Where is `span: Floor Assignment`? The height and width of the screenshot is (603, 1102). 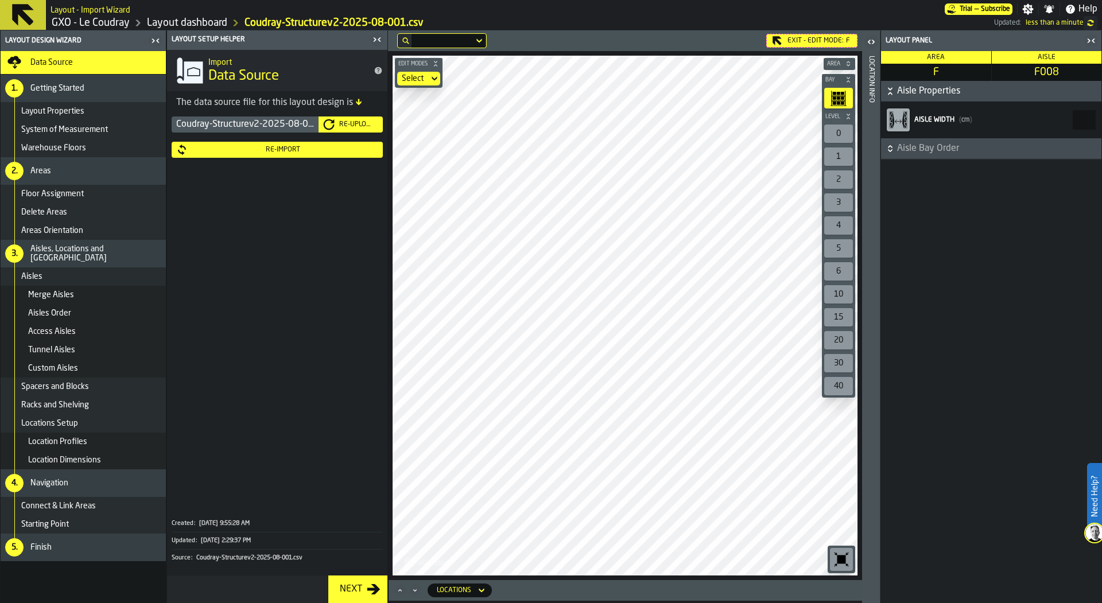 span: Floor Assignment is located at coordinates (52, 194).